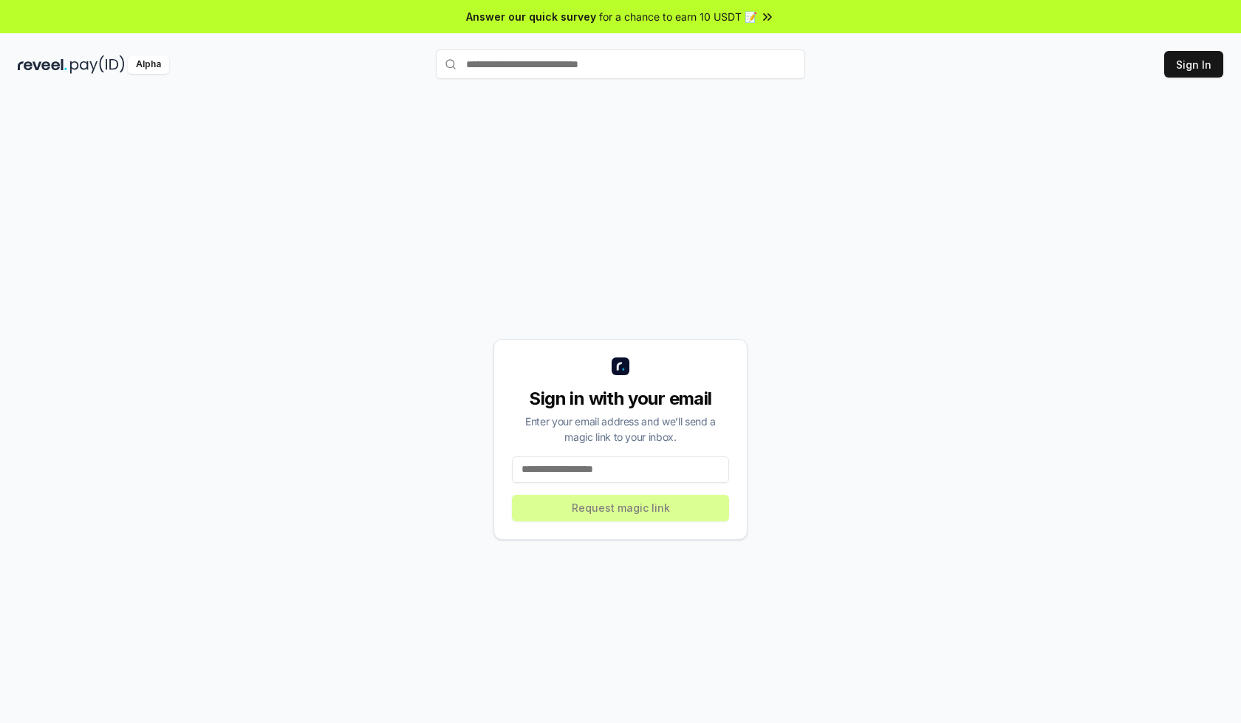  Describe the element at coordinates (621, 399) in the screenshot. I see `div: Sign in with your email` at that location.